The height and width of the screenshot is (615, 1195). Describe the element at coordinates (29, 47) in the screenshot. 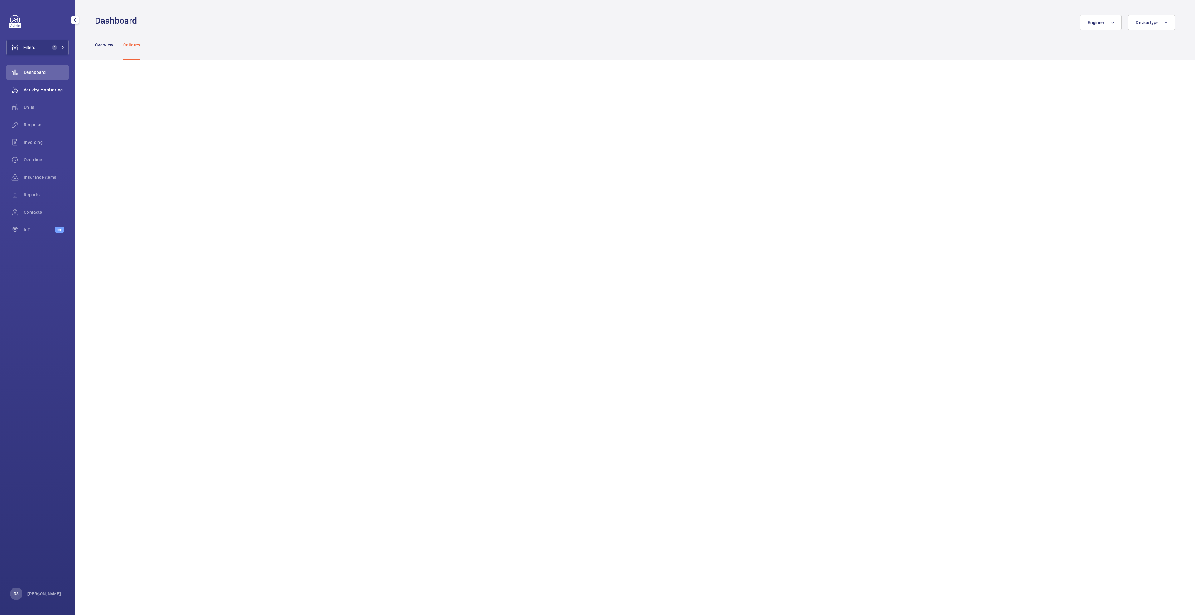

I see `span: Filters` at that location.